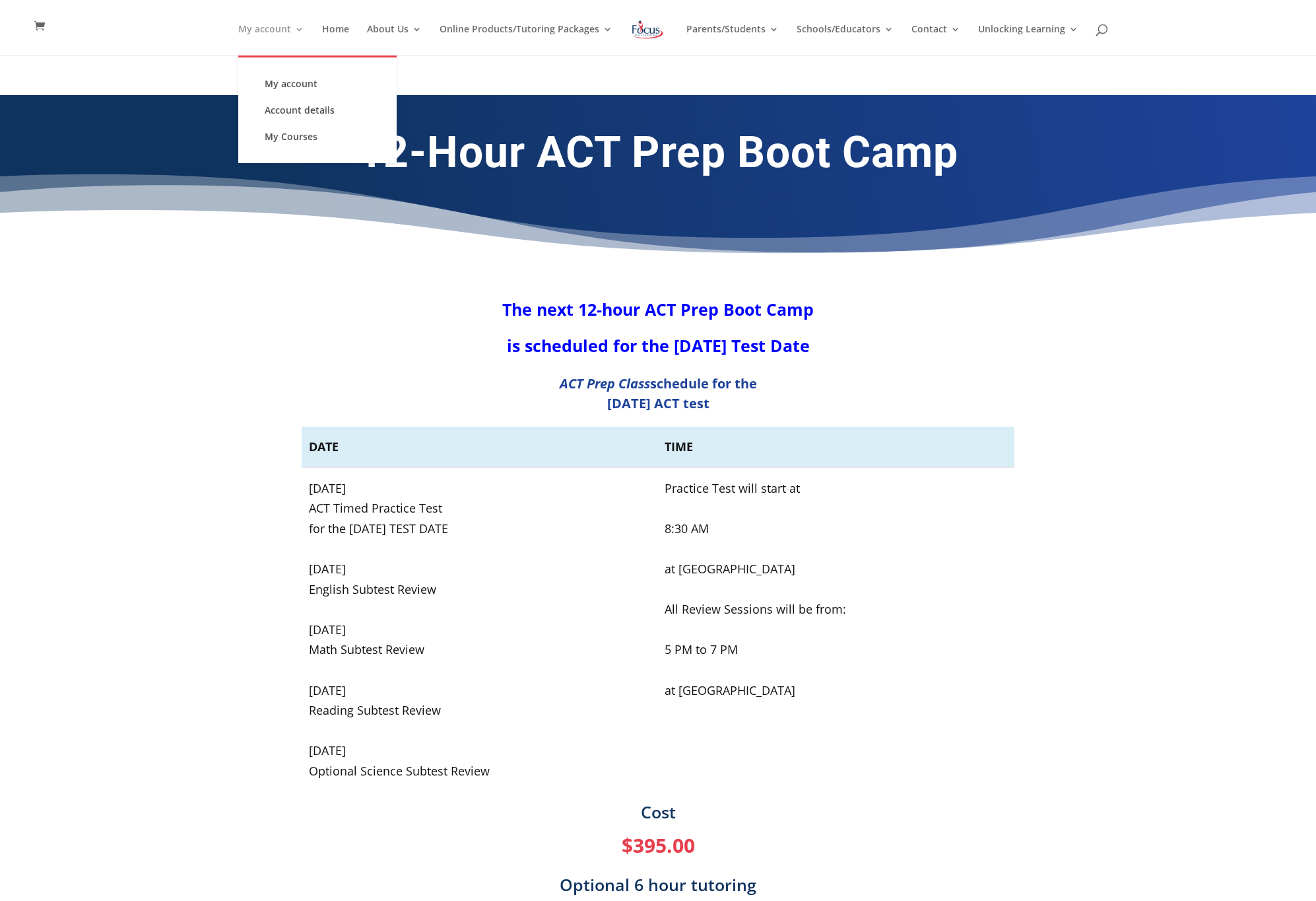  I want to click on strong: The next 12-hour ACT Prep Boot Camp, so click(658, 309).